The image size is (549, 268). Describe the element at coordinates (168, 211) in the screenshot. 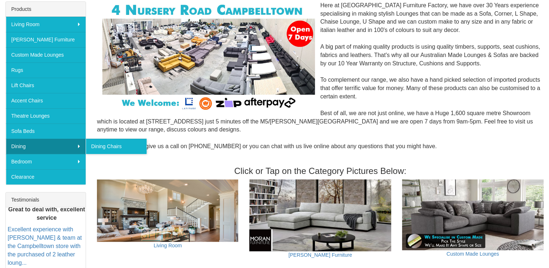

I see `img: Living Room` at that location.